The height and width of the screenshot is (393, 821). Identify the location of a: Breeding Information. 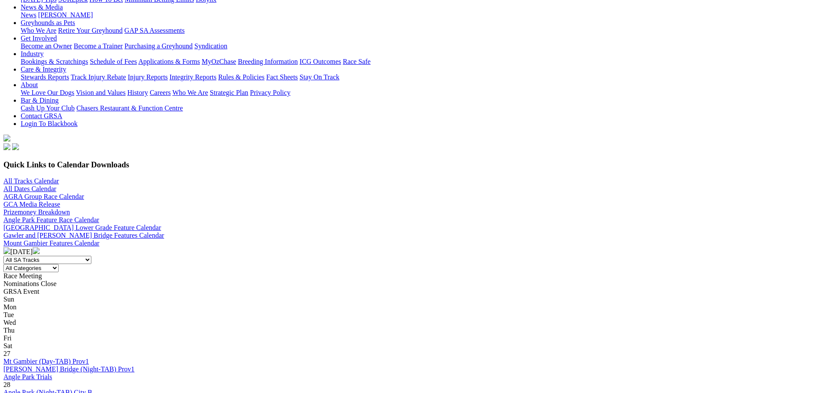
(268, 61).